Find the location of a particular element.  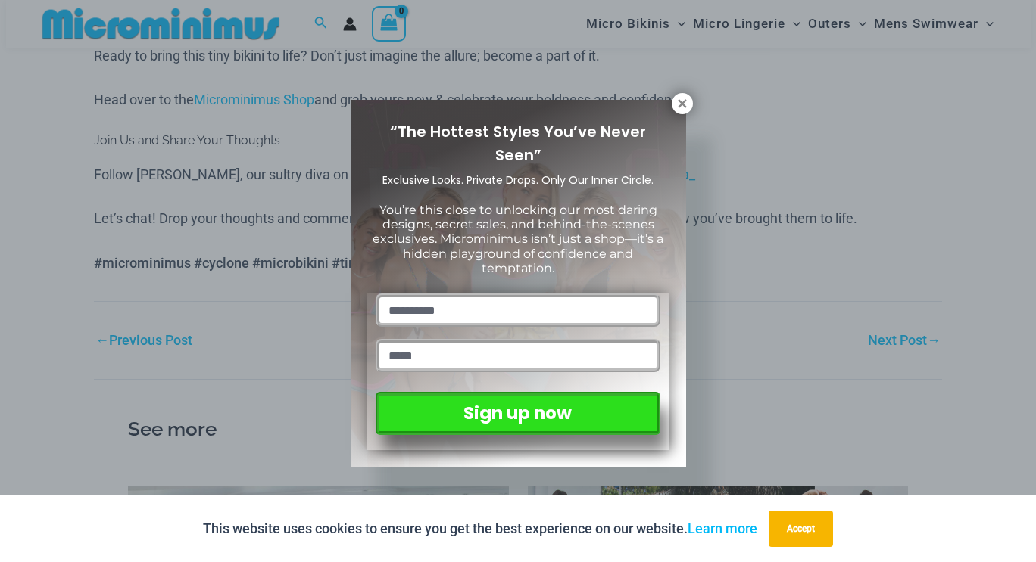

span: Exclusive Looks. Private Drops. Only Our Inner Circle. is located at coordinates (518, 180).